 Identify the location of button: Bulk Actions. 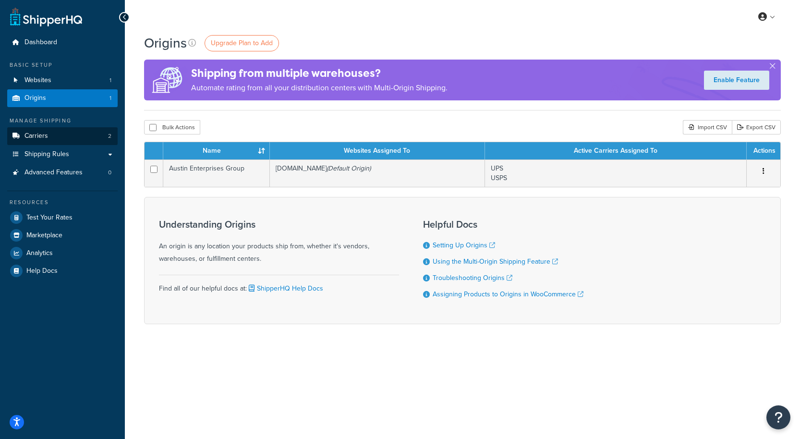
(172, 127).